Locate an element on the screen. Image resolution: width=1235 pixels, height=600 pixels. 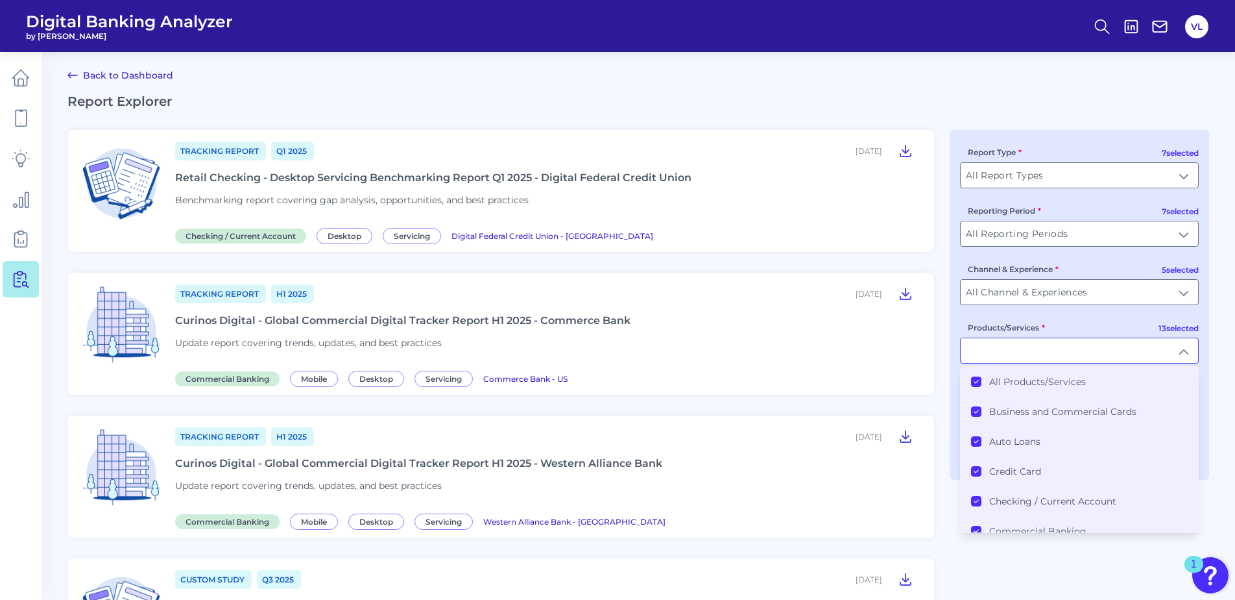
a: Checking / Current Account is located at coordinates (243, 235).